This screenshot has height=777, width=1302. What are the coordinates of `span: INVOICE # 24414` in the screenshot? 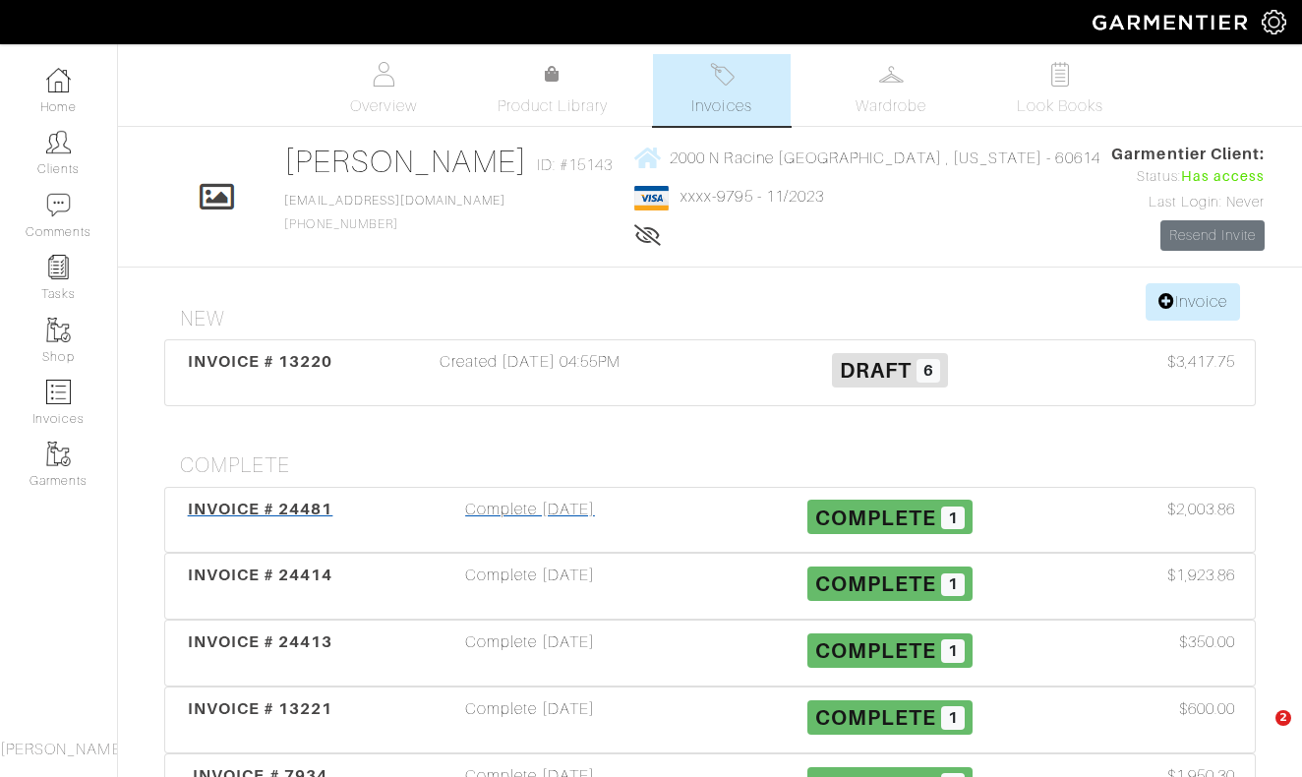 It's located at (261, 574).